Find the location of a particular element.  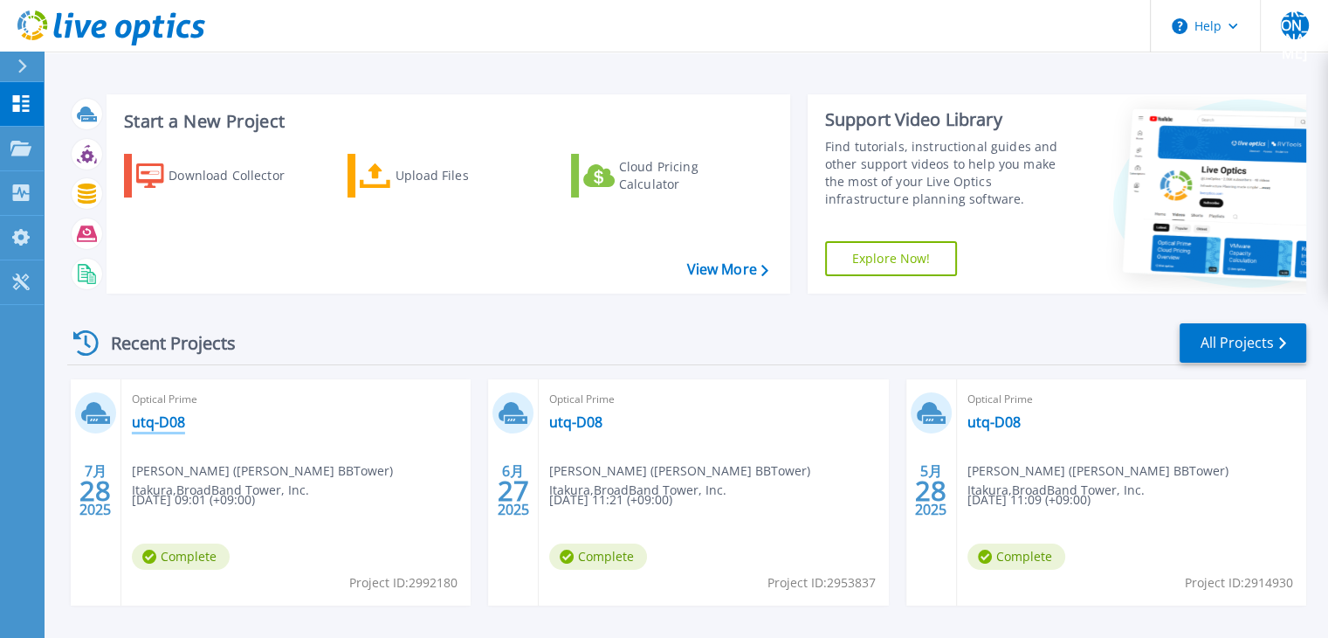

div: Find tutorials, instructional guides and other support videos to help you make the most of your L... is located at coordinates (950, 173).